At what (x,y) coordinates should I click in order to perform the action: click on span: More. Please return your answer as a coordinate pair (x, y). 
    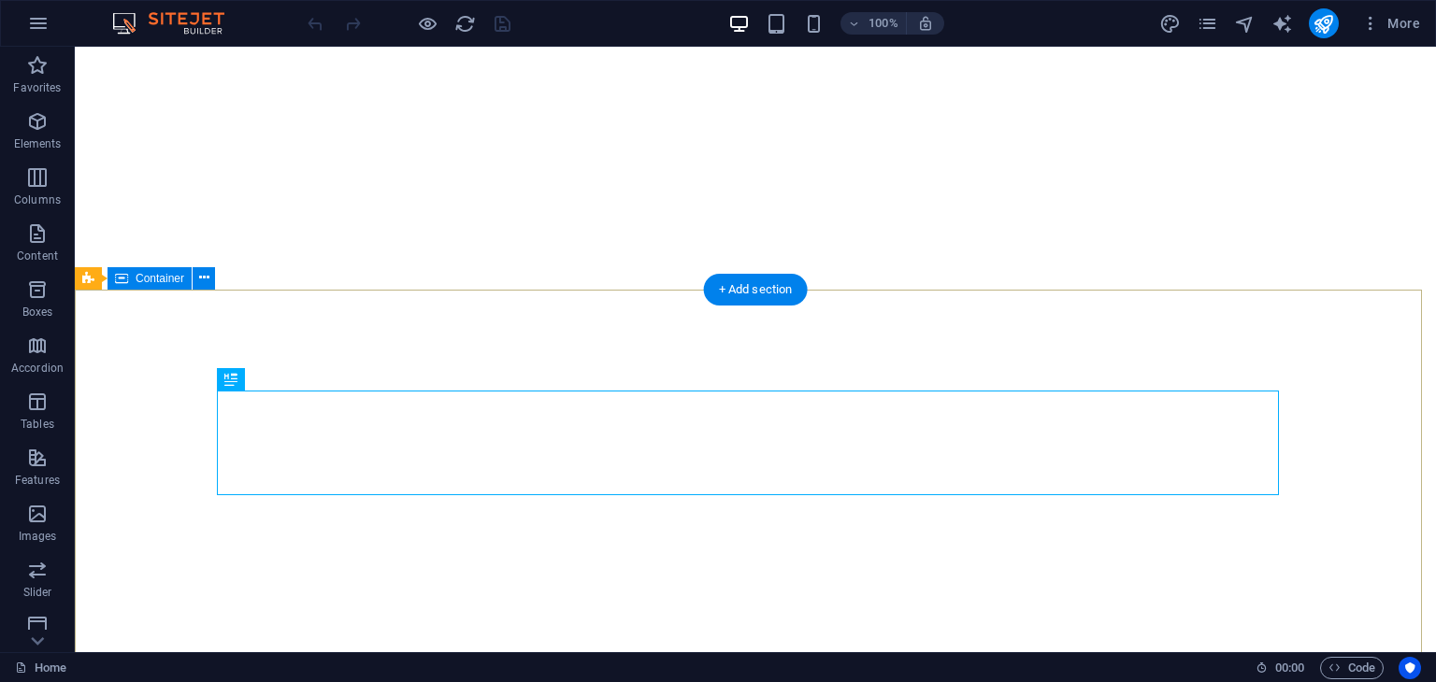
    Looking at the image, I should click on (1390, 23).